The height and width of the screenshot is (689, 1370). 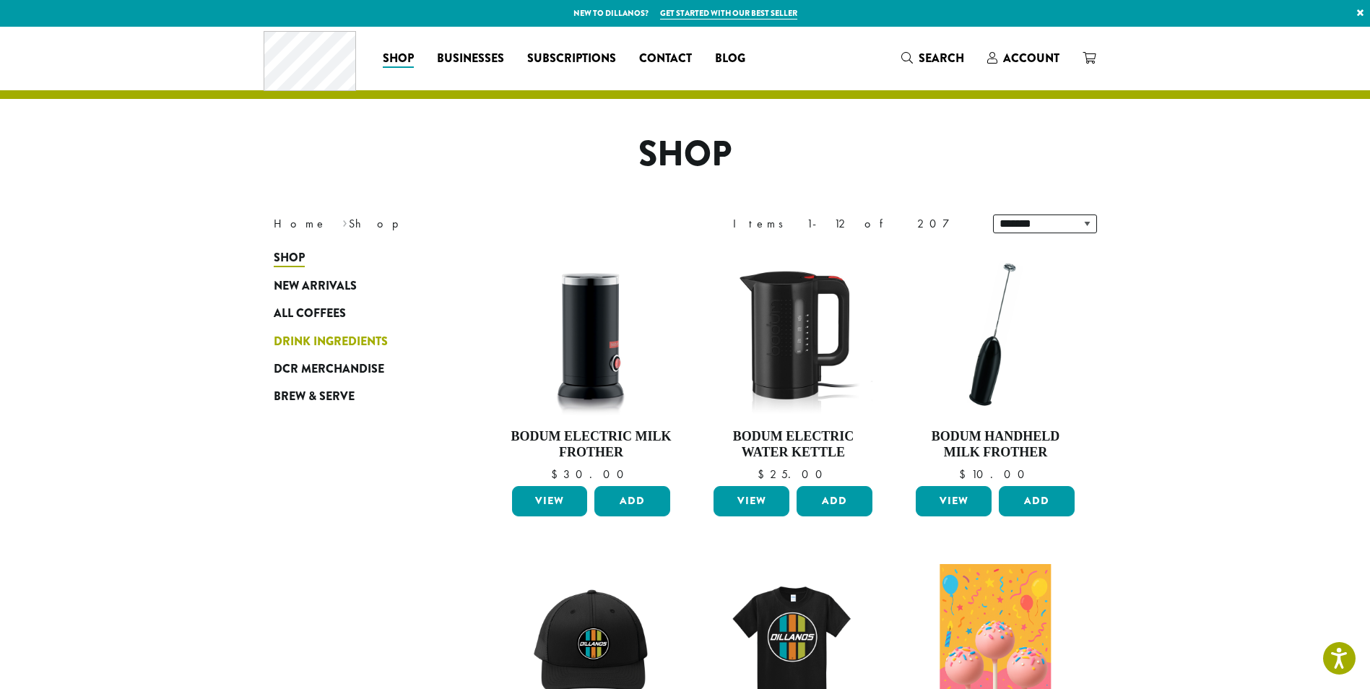 What do you see at coordinates (995, 334) in the screenshot?
I see `img: DP3927.01-002.png` at bounding box center [995, 334].